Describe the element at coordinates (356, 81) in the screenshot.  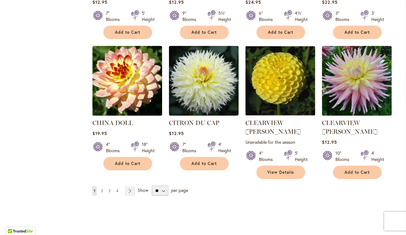
I see `img: Clearview Jonas` at that location.